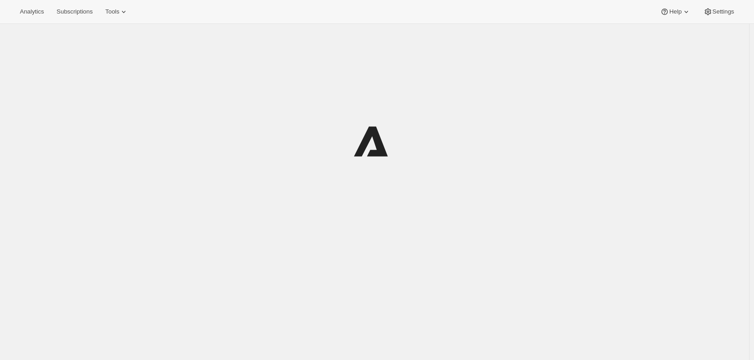 The width and height of the screenshot is (754, 360). What do you see at coordinates (74, 12) in the screenshot?
I see `button: Subscriptions` at bounding box center [74, 12].